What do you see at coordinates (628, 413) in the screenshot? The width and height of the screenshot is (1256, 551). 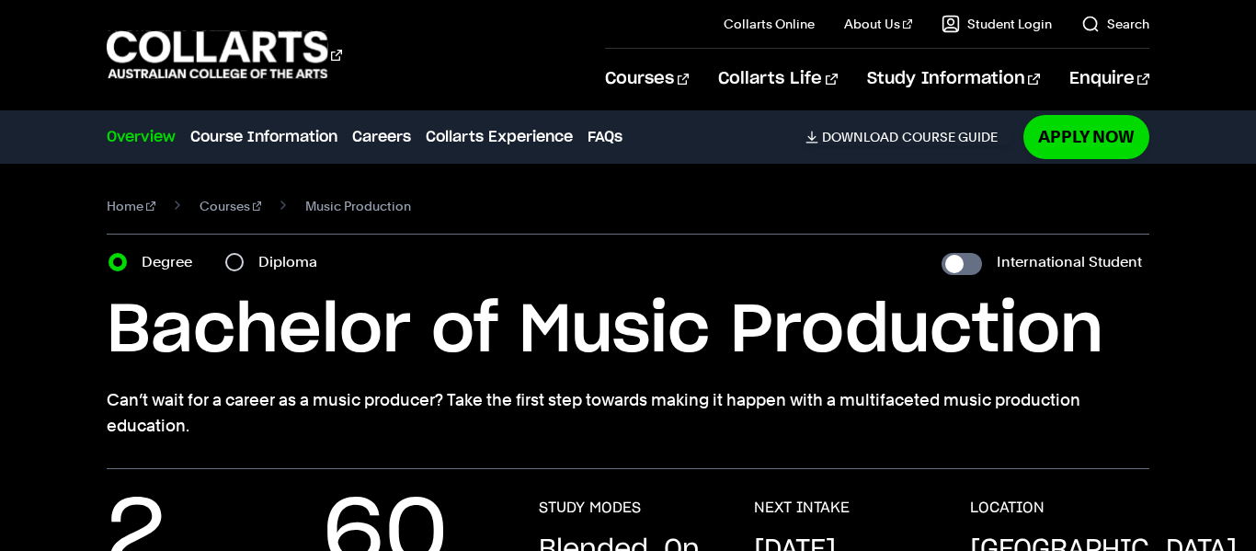 I see `p: Can’t wait for a career as a music producer? Take the first step towards making it happen with a ...` at bounding box center [628, 413].